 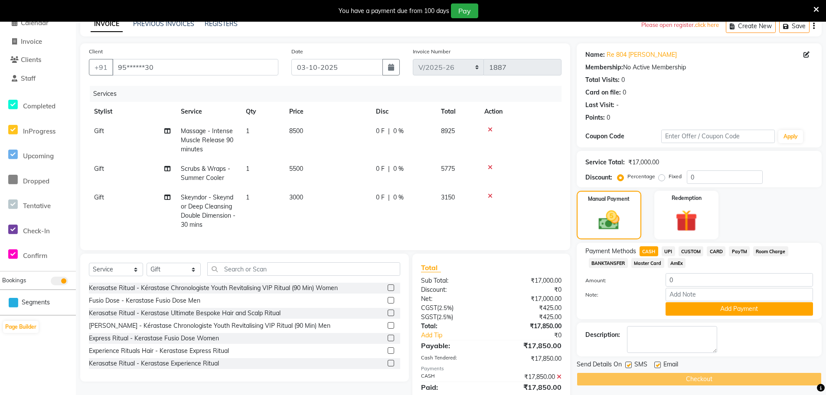 What do you see at coordinates (163, 24) in the screenshot?
I see `a: PREVIOUS INVOICES` at bounding box center [163, 24].